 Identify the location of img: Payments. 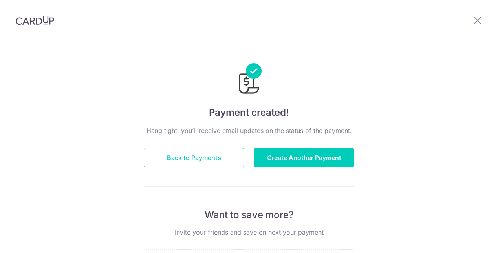
(249, 80).